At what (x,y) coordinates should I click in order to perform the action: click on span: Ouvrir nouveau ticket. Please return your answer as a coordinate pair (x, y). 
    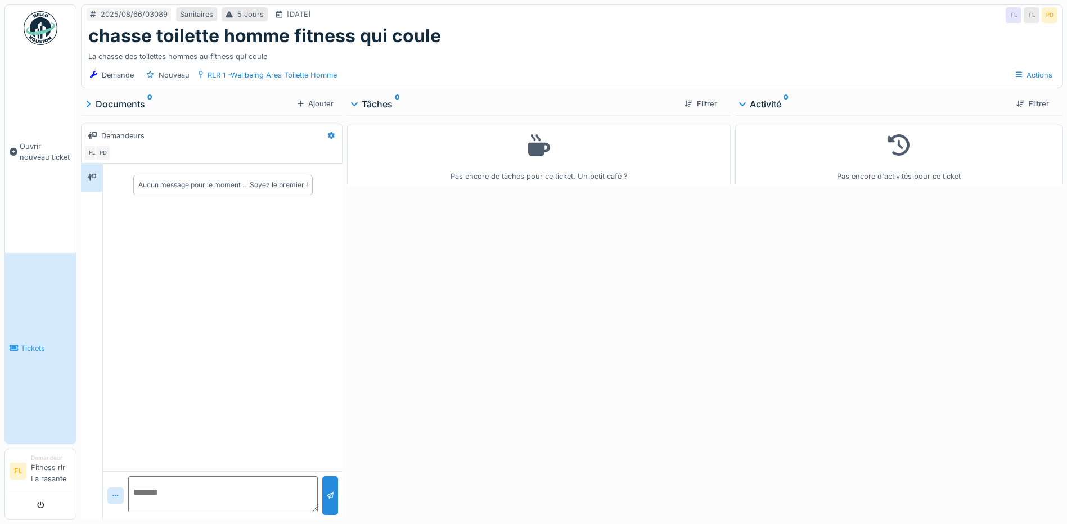
    Looking at the image, I should click on (46, 152).